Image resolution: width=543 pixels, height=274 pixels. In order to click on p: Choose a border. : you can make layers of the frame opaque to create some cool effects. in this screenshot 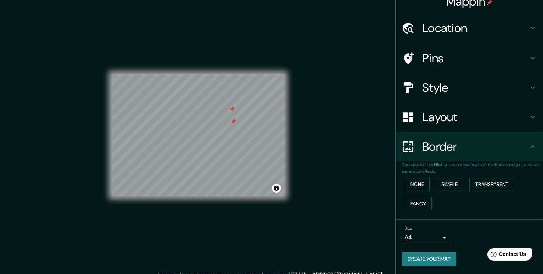, I will do `click(473, 168)`.